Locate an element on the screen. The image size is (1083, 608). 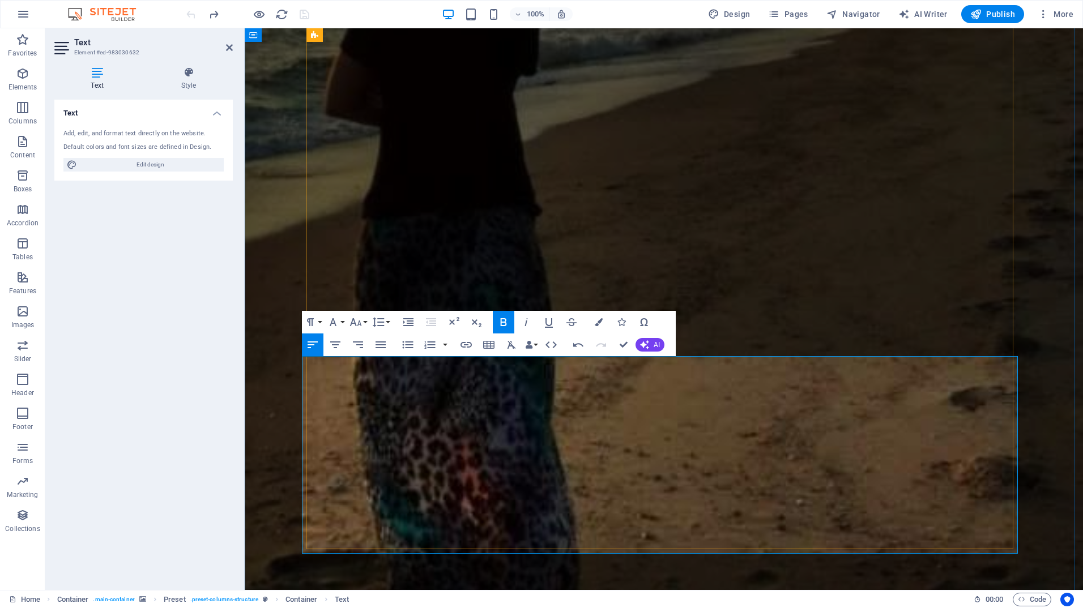
button: Navigator is located at coordinates (853, 14).